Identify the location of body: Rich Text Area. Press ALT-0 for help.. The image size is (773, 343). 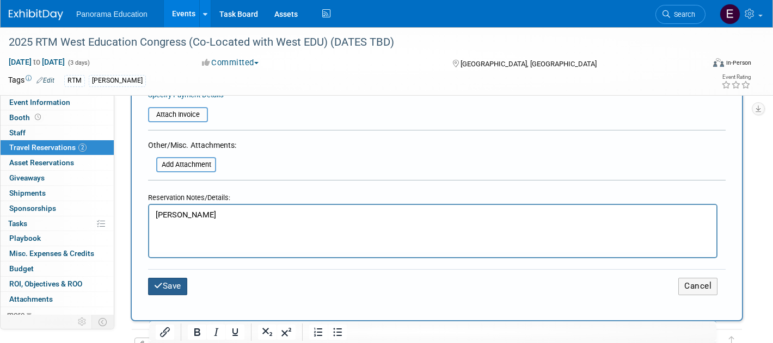
(283, 10).